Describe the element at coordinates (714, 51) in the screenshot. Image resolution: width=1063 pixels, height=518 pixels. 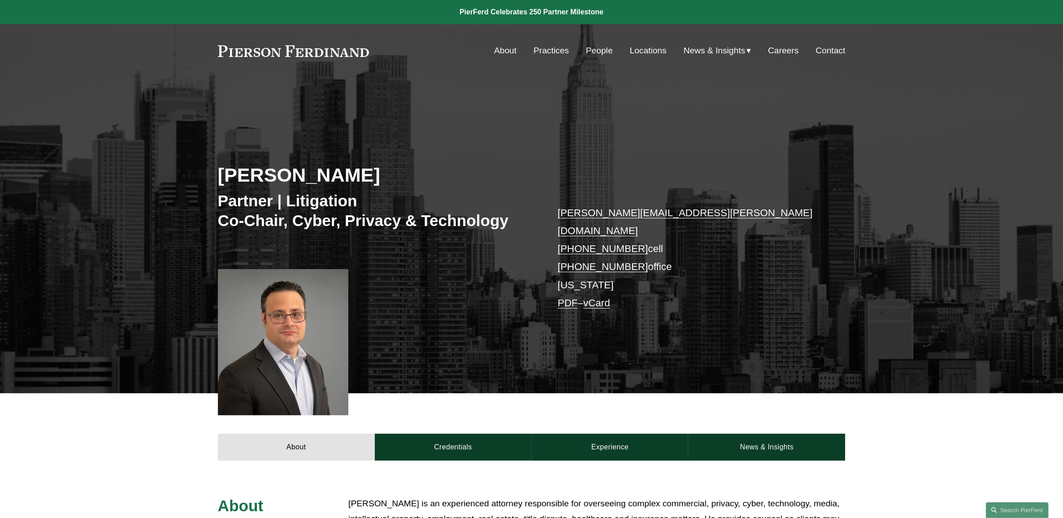
I see `span: News & Insights` at that location.